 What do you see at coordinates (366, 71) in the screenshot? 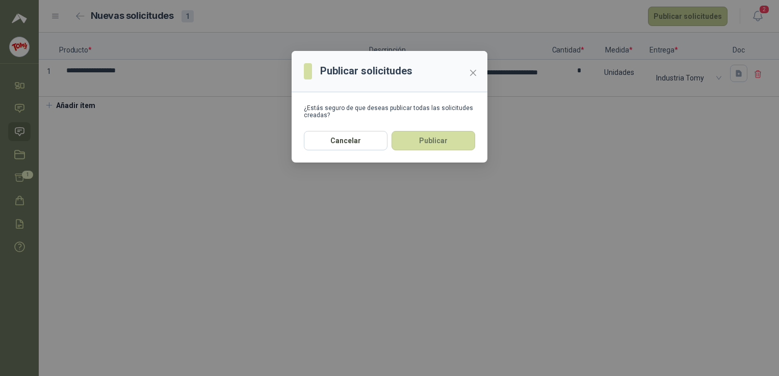
I see `h3: Publicar solicitudes` at bounding box center [366, 71].